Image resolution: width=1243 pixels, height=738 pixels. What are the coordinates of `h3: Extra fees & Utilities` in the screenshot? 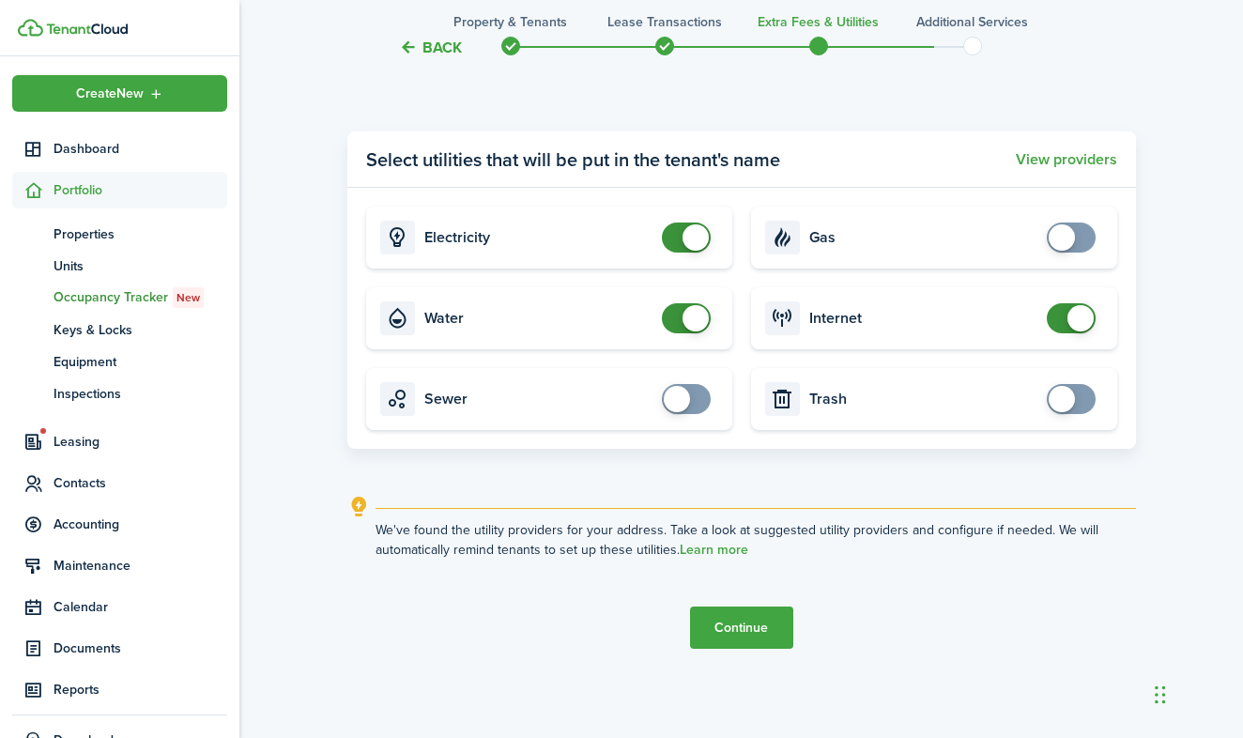 It's located at (818, 22).